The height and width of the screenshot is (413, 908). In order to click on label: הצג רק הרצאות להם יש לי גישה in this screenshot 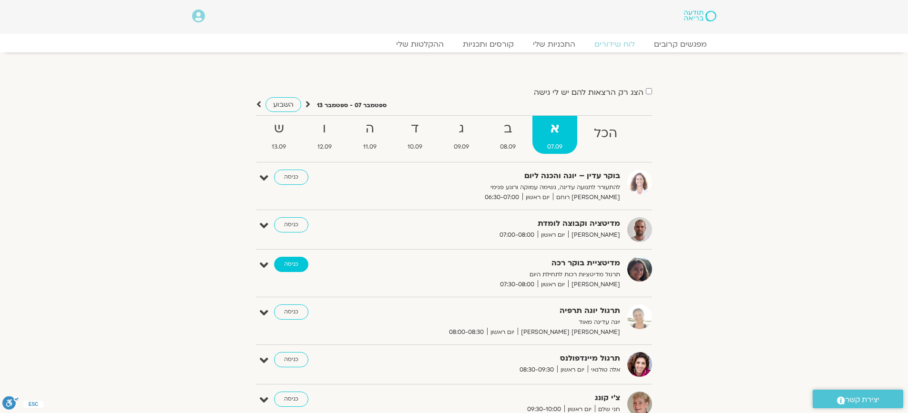, I will do `click(588, 92)`.